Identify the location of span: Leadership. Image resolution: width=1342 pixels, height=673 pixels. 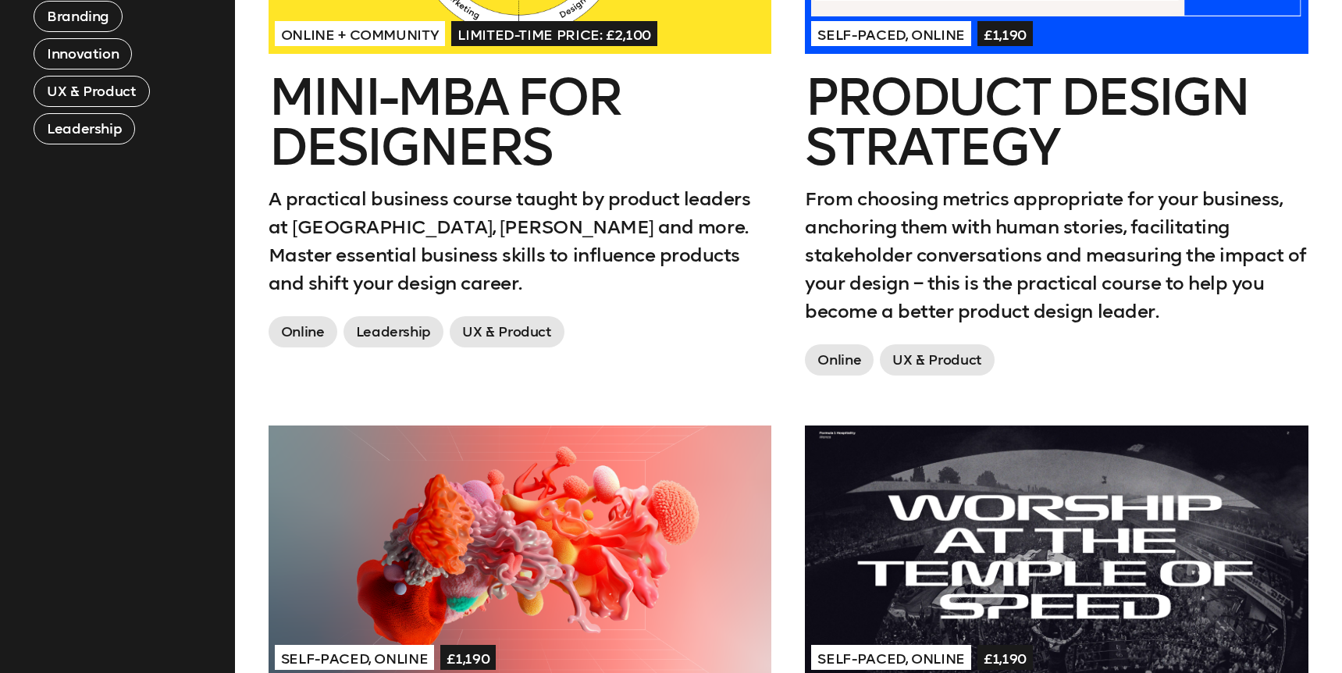
(393, 332).